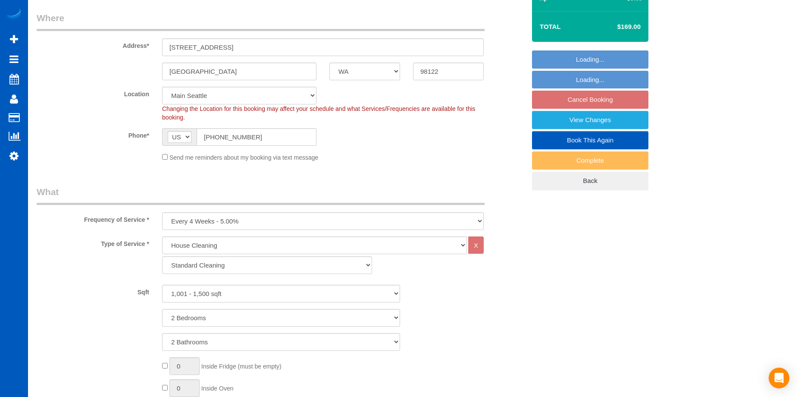 This screenshot has width=798, height=397. I want to click on h4: $169.00, so click(616, 27).